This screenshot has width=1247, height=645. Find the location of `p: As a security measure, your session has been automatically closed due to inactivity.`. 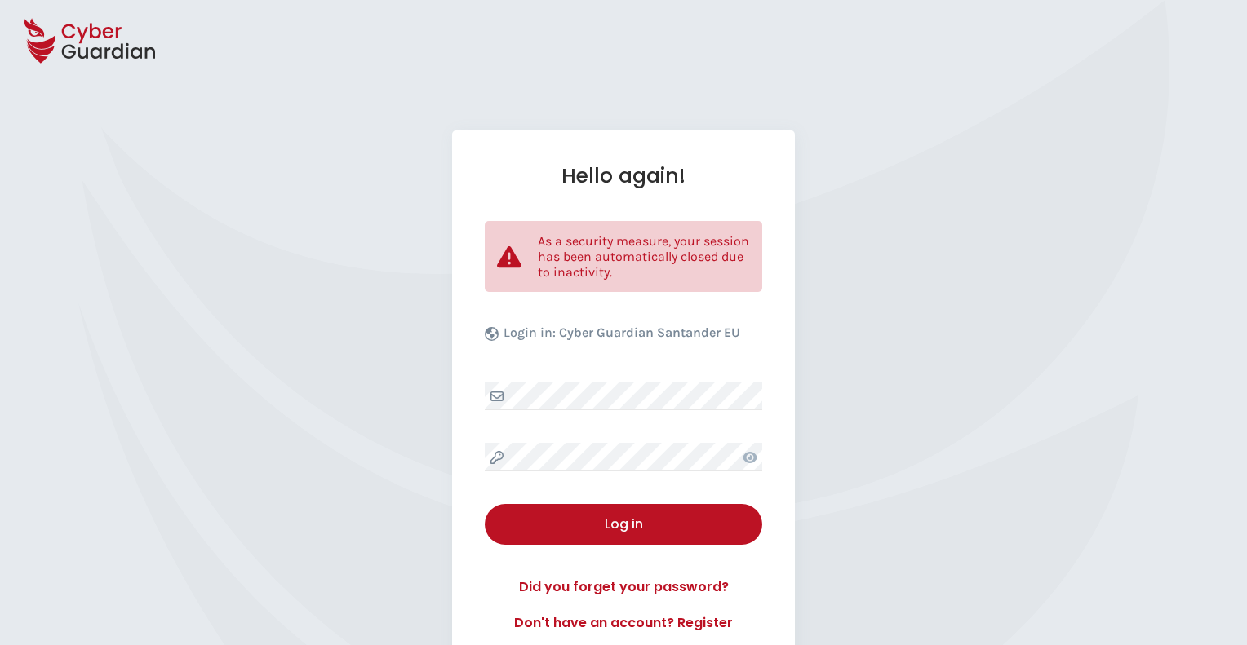

p: As a security measure, your session has been automatically closed due to inactivity. is located at coordinates (644, 256).